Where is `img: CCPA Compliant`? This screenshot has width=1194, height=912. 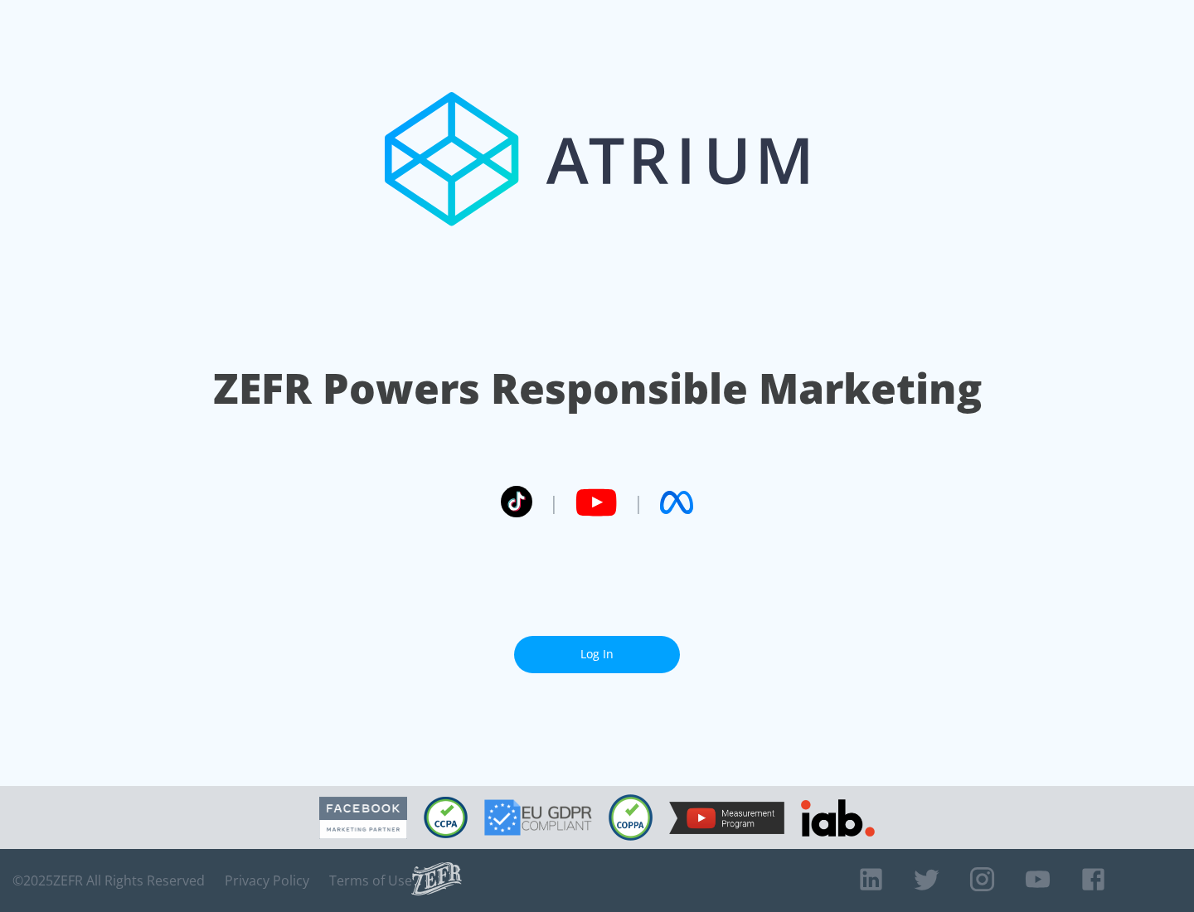 img: CCPA Compliant is located at coordinates (445, 817).